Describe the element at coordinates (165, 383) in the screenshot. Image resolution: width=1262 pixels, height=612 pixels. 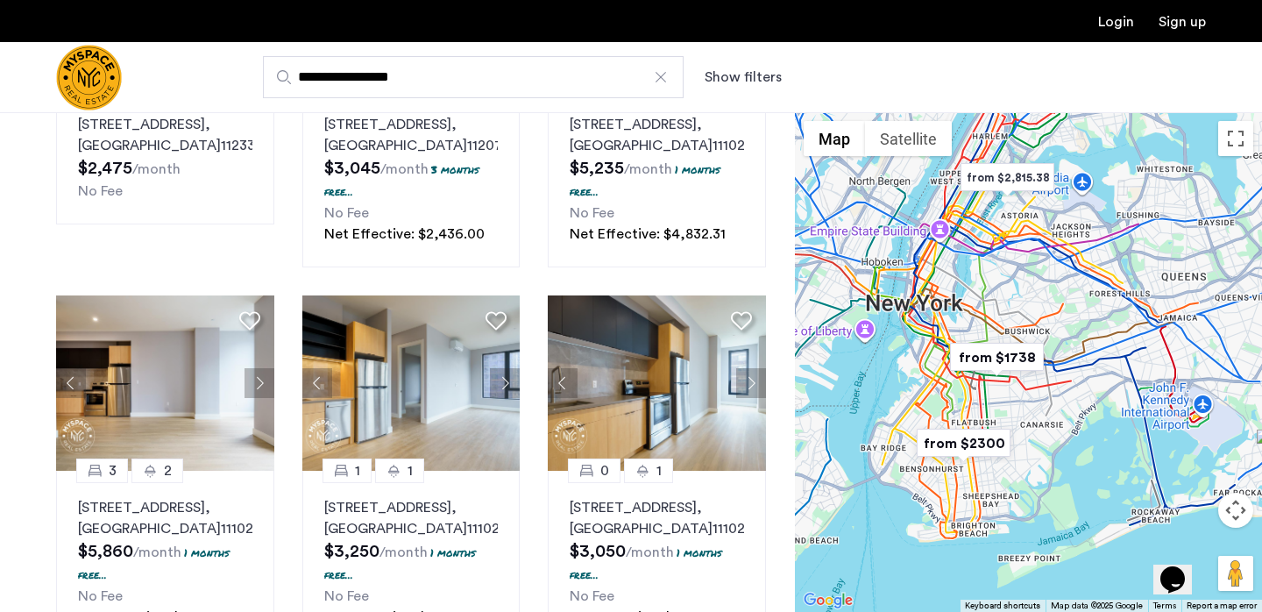
I see `img: 1997_638519968069068022.png` at that location.